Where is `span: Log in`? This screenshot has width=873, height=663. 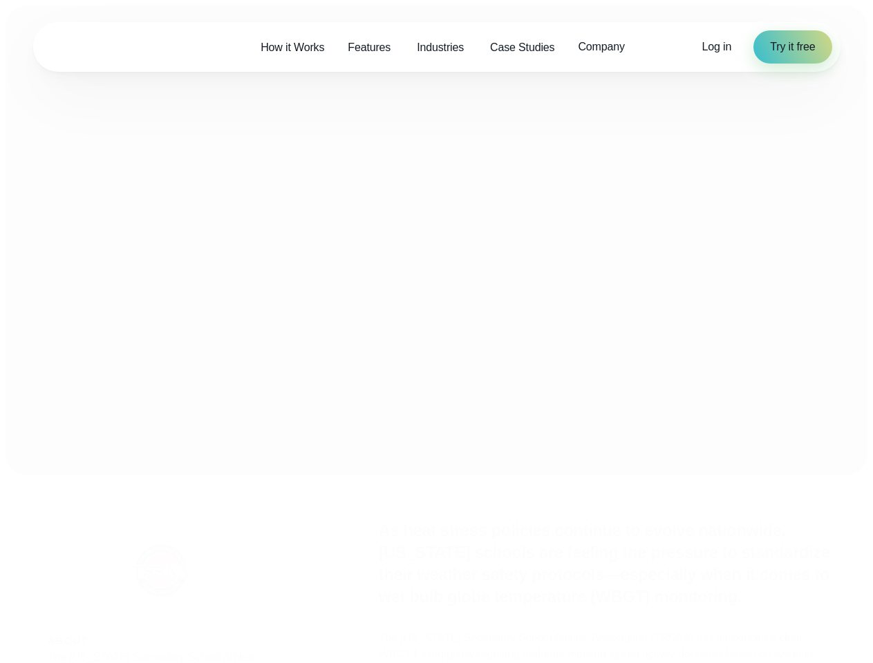 span: Log in is located at coordinates (717, 46).